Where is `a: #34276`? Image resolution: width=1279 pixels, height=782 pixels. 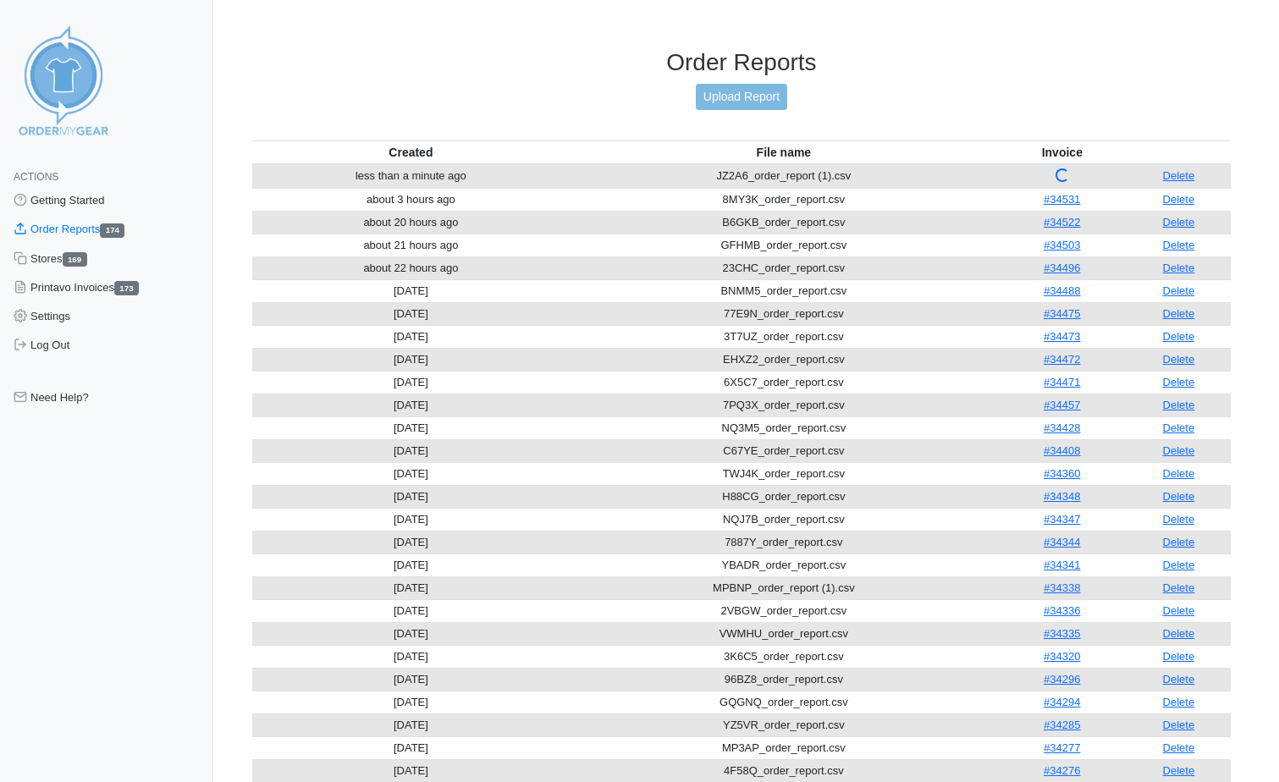 a: #34276 is located at coordinates (1062, 770).